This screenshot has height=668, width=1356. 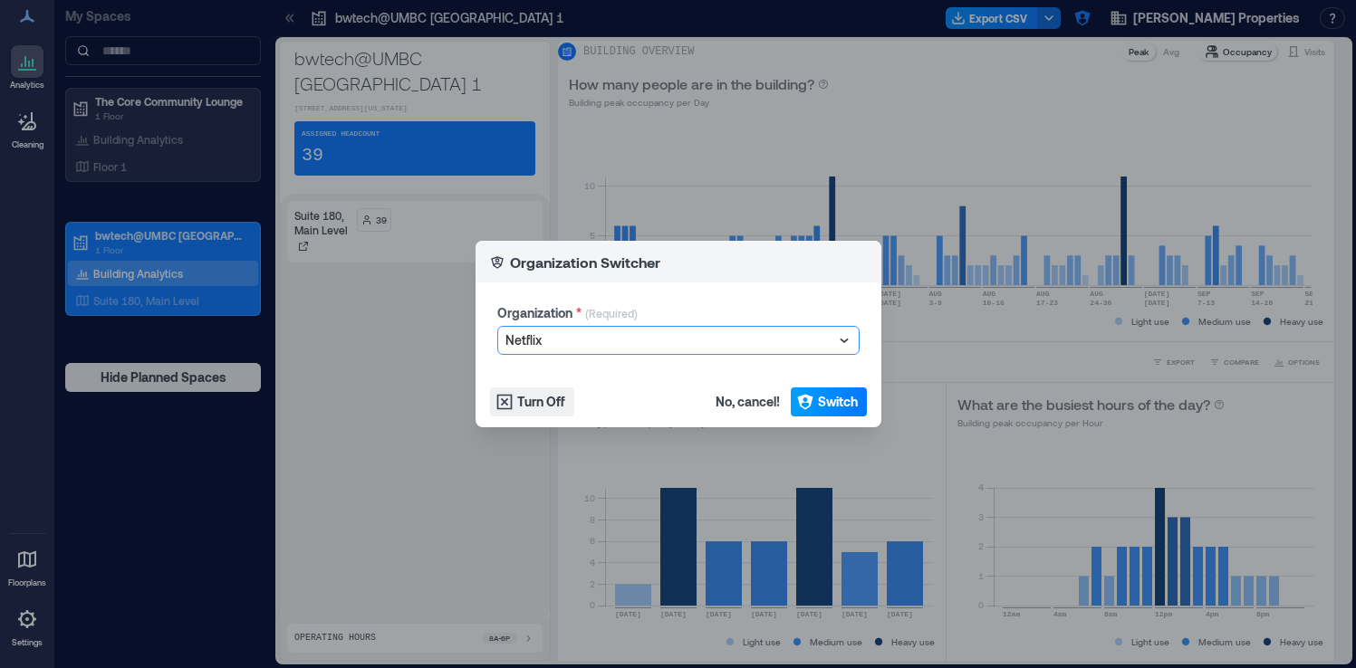 I want to click on button: No, cancel!, so click(x=747, y=402).